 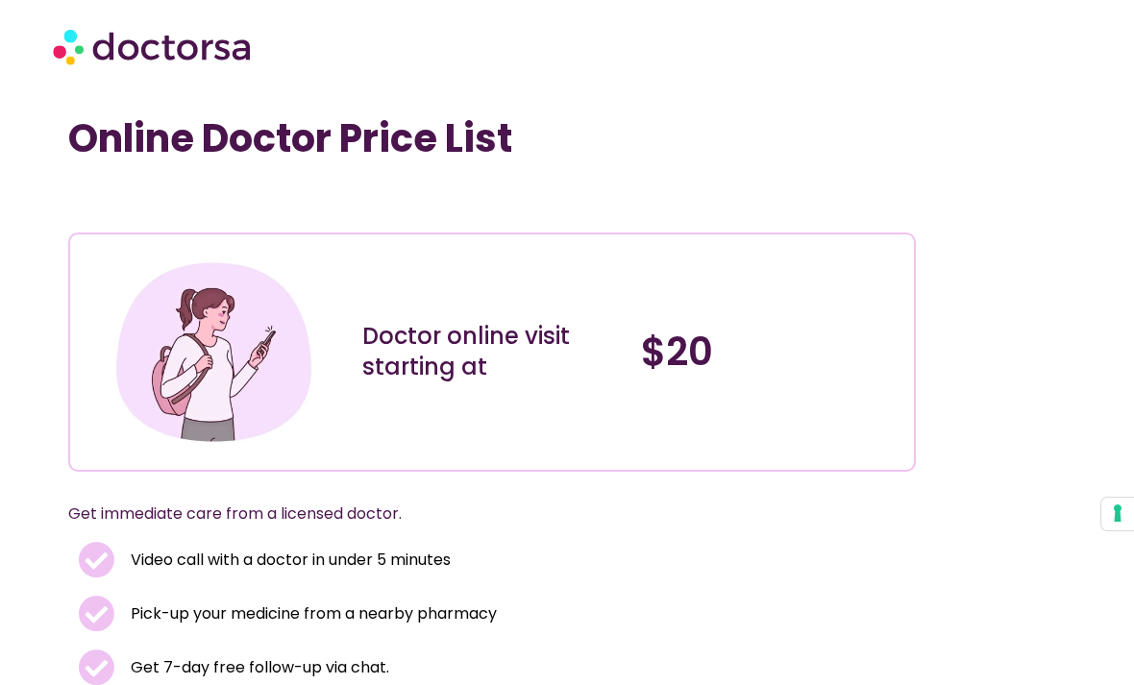 What do you see at coordinates (288, 560) in the screenshot?
I see `span: Video call with a doctor in under 5 minutes` at bounding box center [288, 560].